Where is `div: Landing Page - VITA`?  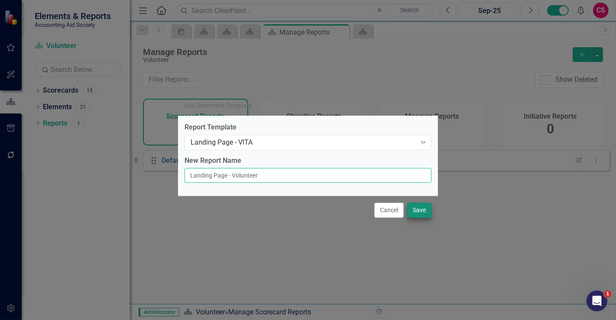 div: Landing Page - VITA is located at coordinates (303, 142).